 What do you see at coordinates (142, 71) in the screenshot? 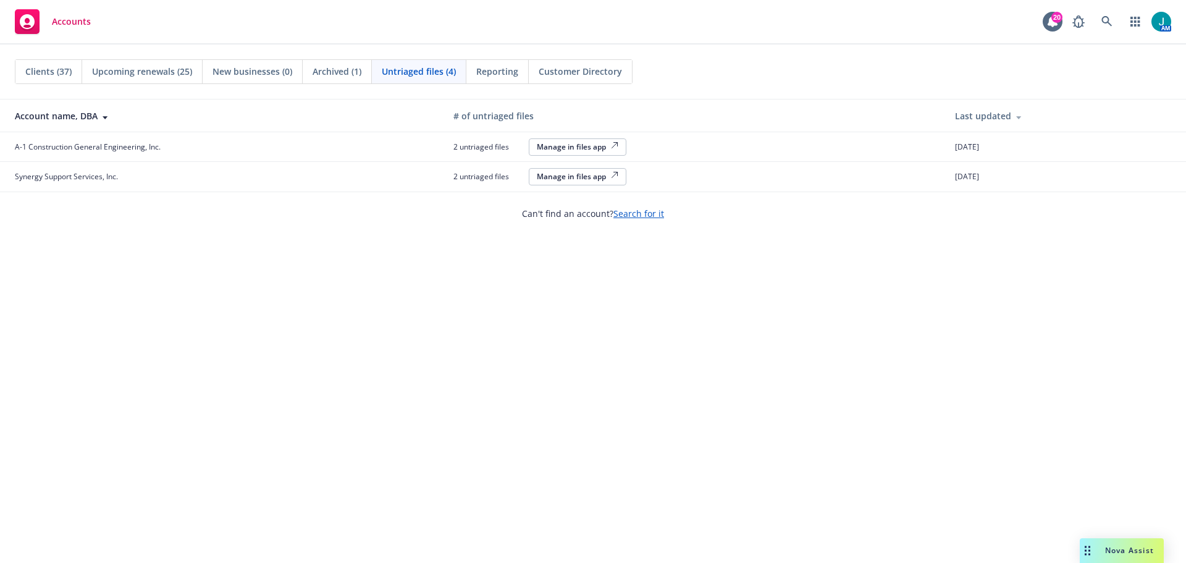
I see `span: Upcoming renewals (25)` at bounding box center [142, 71].